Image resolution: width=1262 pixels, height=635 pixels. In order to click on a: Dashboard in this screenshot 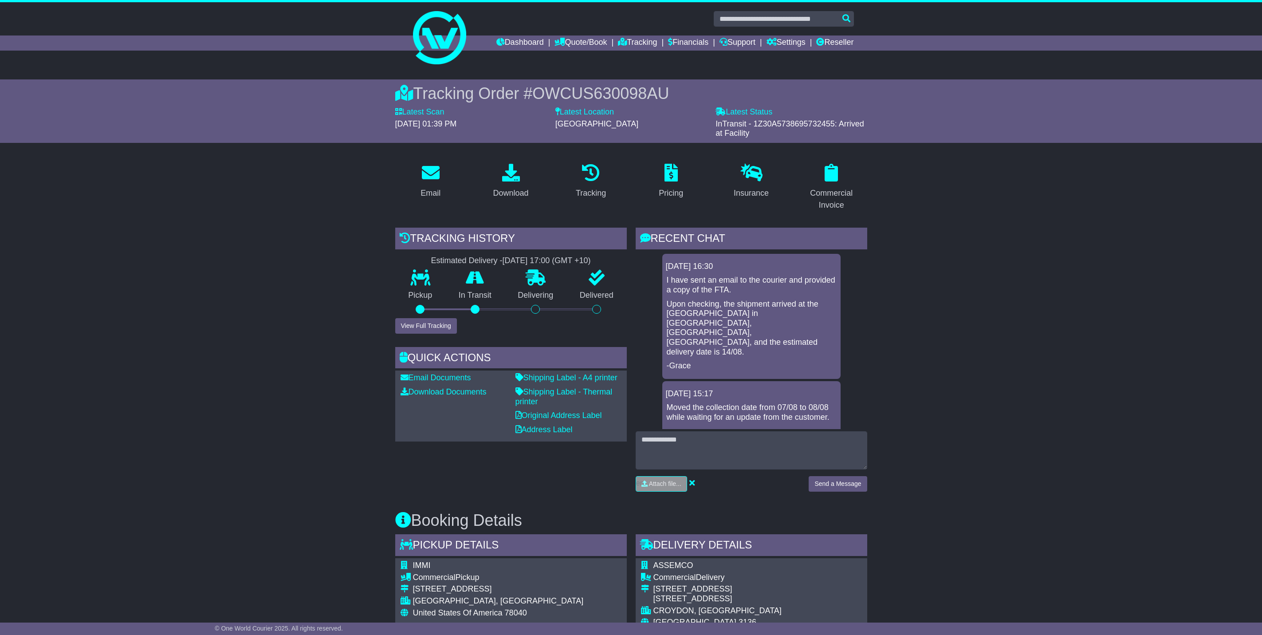, I will do `click(520, 43)`.